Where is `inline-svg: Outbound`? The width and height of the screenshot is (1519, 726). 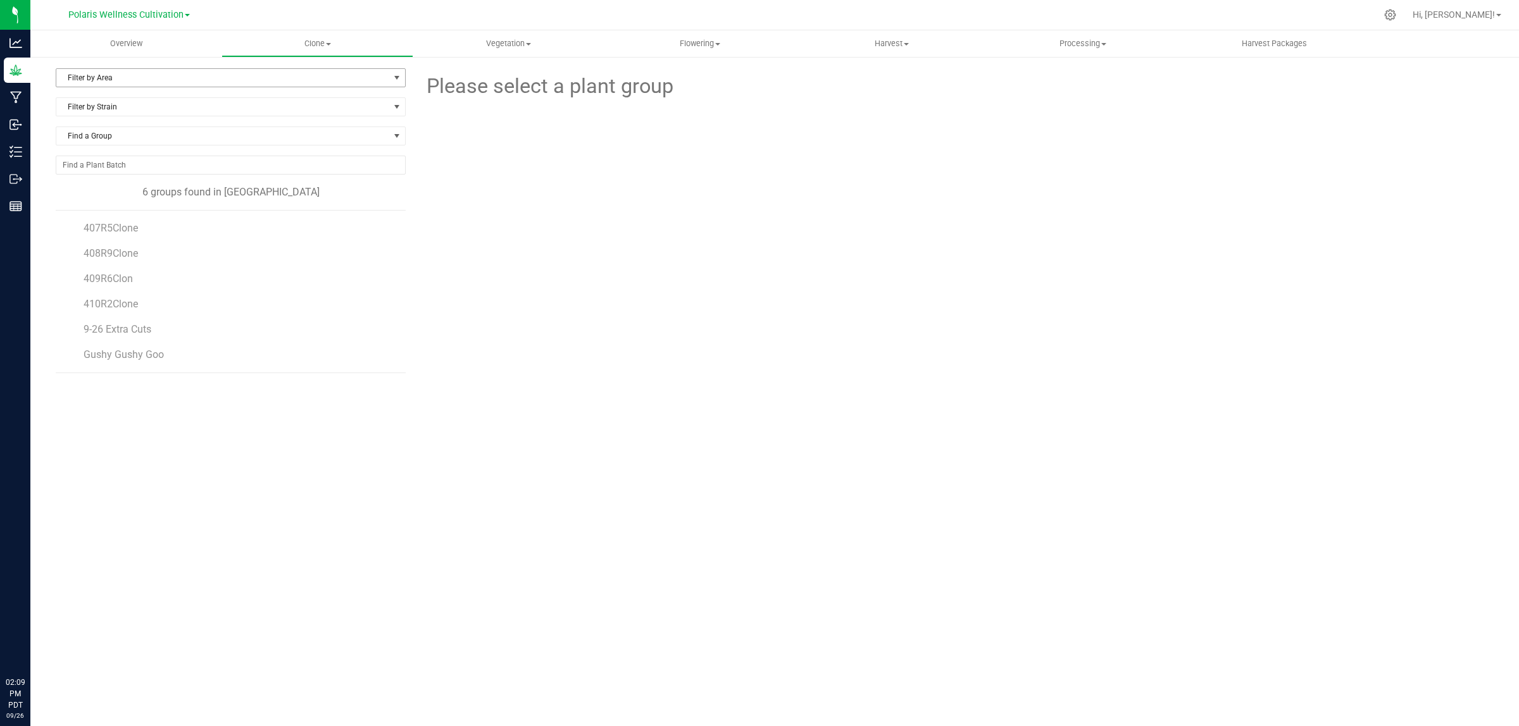 inline-svg: Outbound is located at coordinates (16, 179).